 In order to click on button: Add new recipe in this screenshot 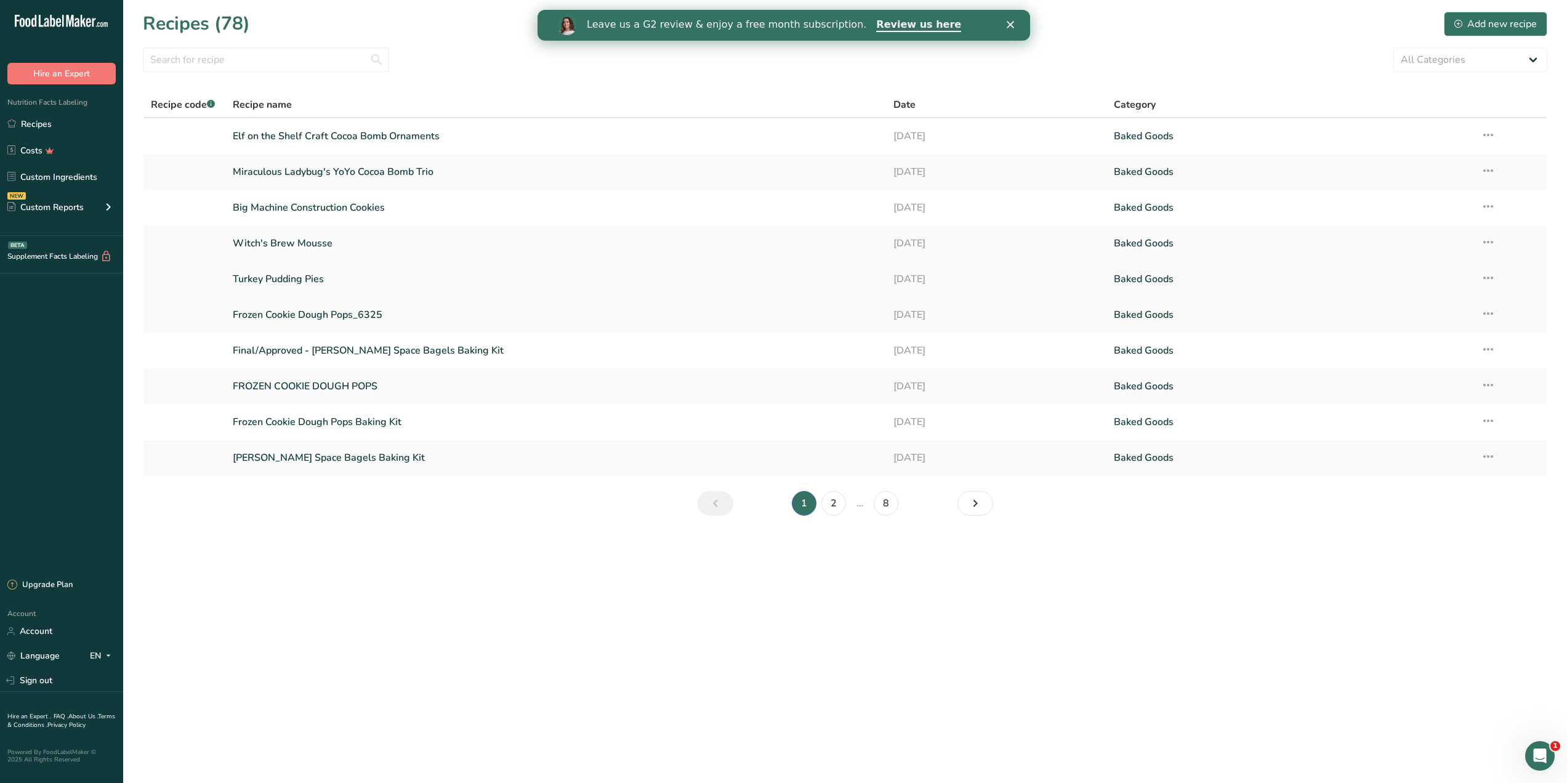, I will do `click(1496, 24)`.